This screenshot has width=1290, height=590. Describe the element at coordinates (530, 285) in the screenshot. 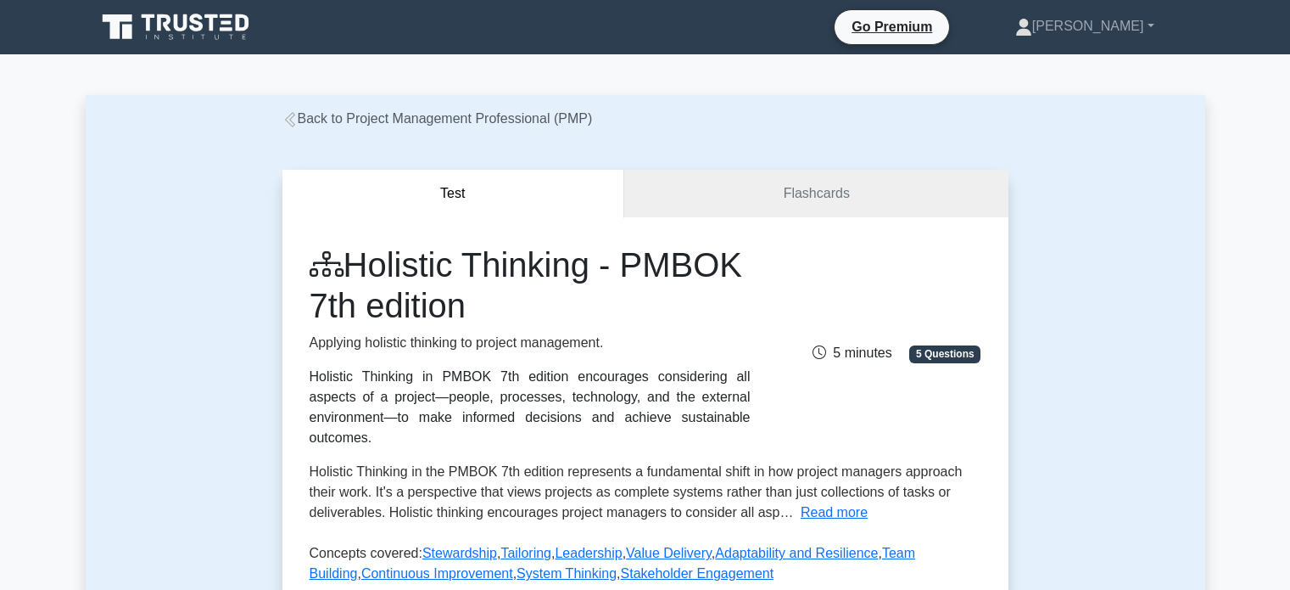

I see `h1: Holistic Thinking - PMBOK 7th edition` at that location.